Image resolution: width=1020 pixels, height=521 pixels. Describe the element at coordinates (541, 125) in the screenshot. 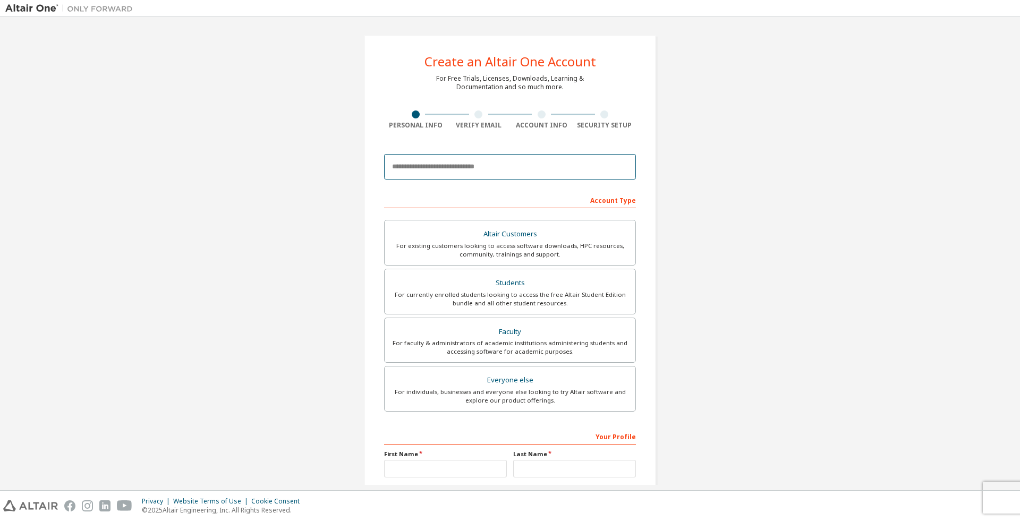

I see `div: Account Info` at that location.